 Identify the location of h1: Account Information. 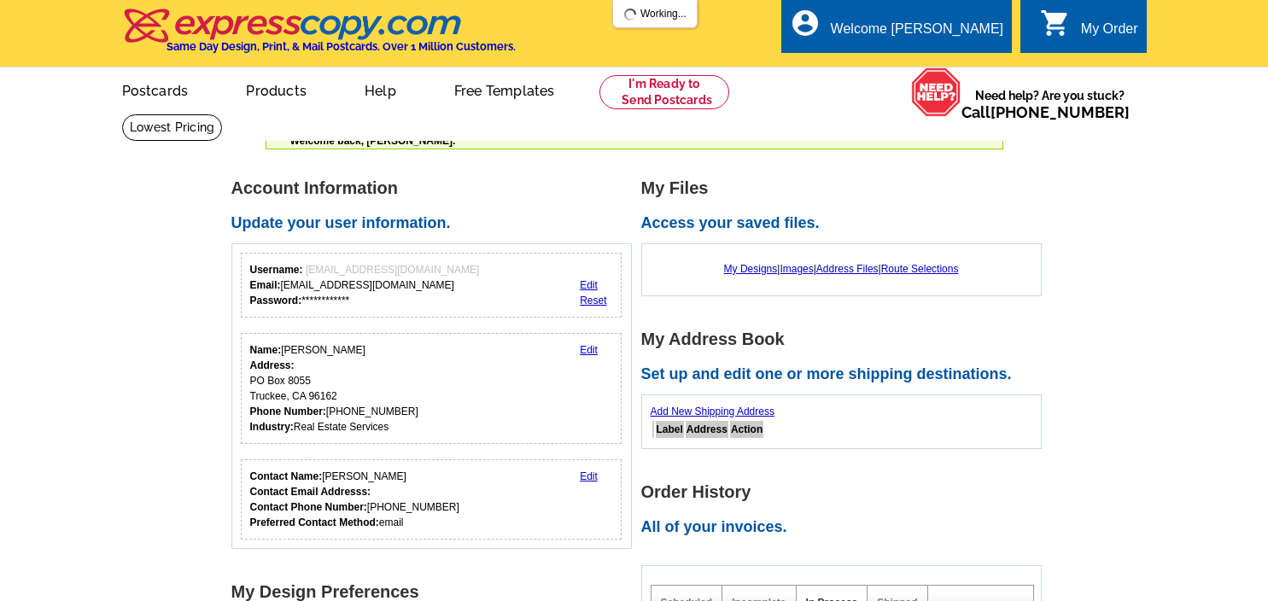
(436, 188).